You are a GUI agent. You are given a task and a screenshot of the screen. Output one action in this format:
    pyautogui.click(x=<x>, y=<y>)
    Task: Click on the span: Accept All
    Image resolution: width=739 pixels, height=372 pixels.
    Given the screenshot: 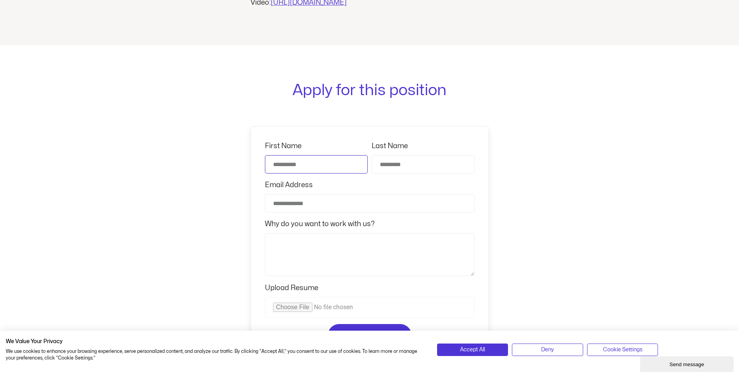 What is the action you would take?
    pyautogui.click(x=472, y=349)
    